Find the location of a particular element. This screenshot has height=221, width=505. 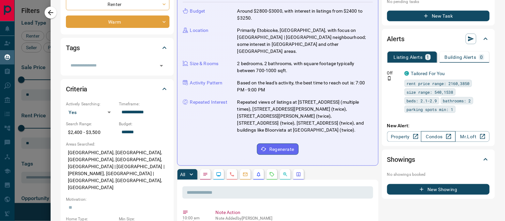

svg: Lead Browsing Activity is located at coordinates (219, 175).